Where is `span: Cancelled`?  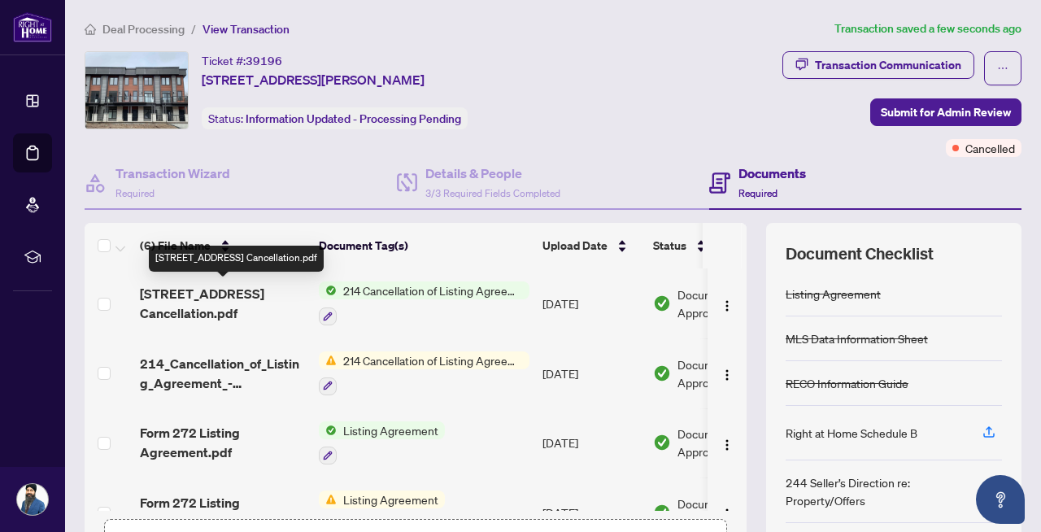
span: Cancelled is located at coordinates (990, 148).